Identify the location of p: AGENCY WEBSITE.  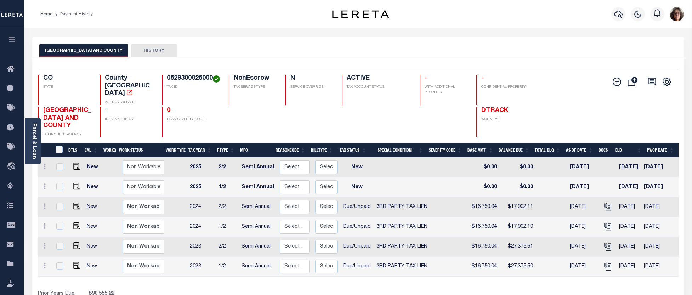
(129, 102).